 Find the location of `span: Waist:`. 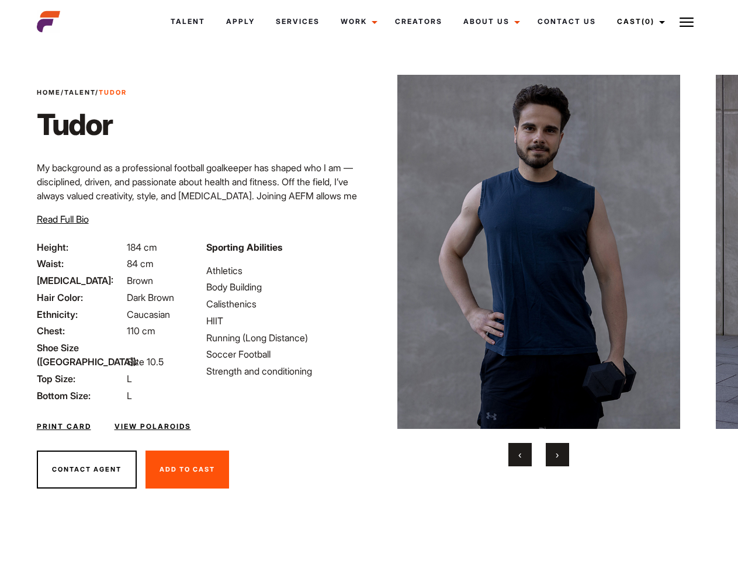

span: Waist: is located at coordinates (81, 264).